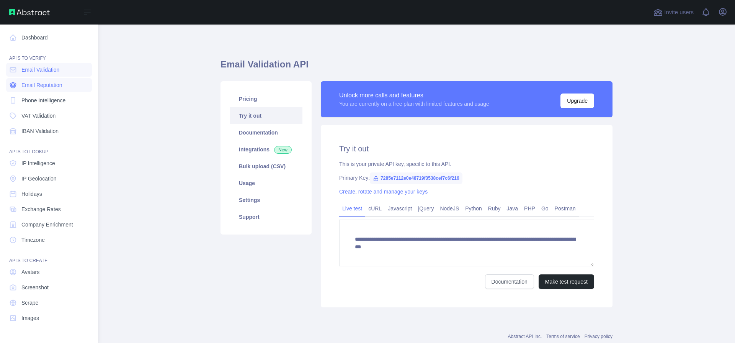 The width and height of the screenshot is (735, 343). Describe the element at coordinates (400, 208) in the screenshot. I see `a: Javascript` at that location.